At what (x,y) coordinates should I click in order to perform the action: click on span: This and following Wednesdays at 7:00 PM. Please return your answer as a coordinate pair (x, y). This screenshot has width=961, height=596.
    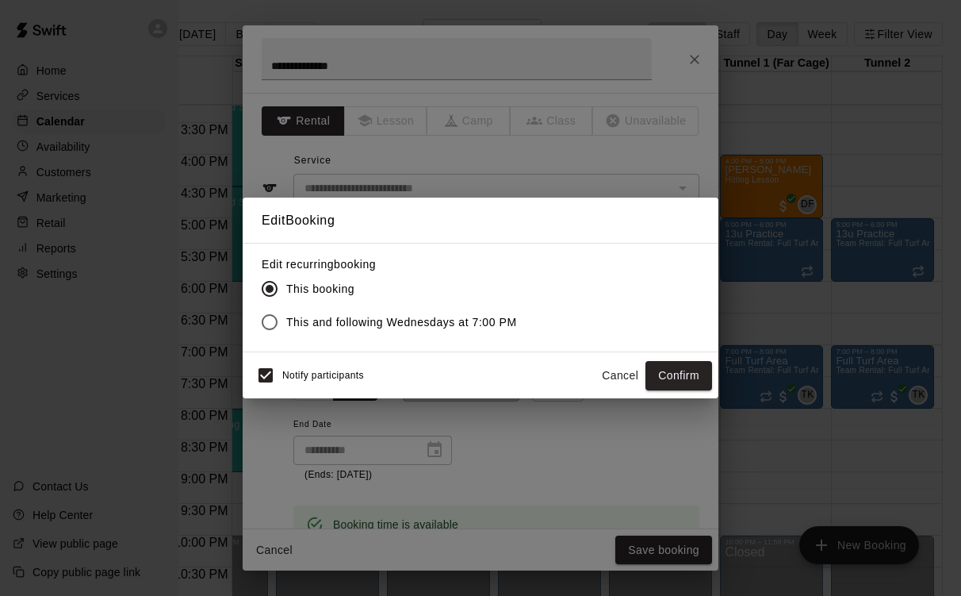
    Looking at the image, I should click on (401, 322).